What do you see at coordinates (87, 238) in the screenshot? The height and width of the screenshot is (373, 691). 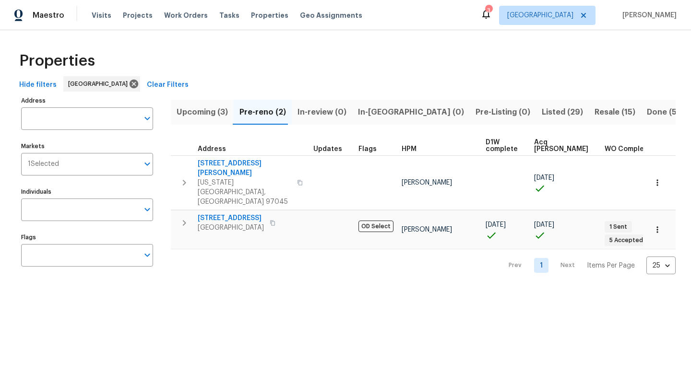 I see `label: Flags` at bounding box center [87, 238].